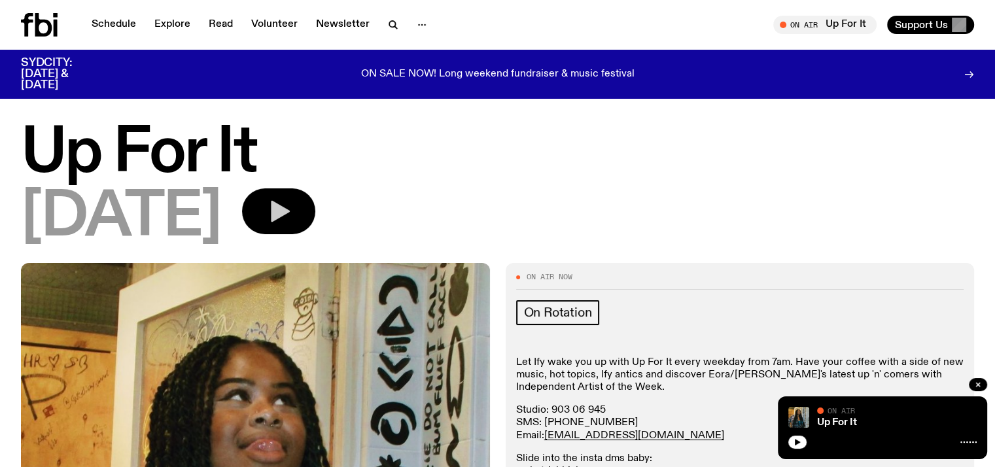  Describe the element at coordinates (220, 25) in the screenshot. I see `a: Read` at that location.